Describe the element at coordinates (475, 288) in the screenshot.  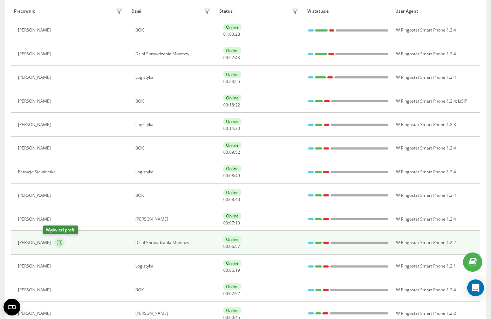
I see `div: Open Intercom Messenger` at that location.